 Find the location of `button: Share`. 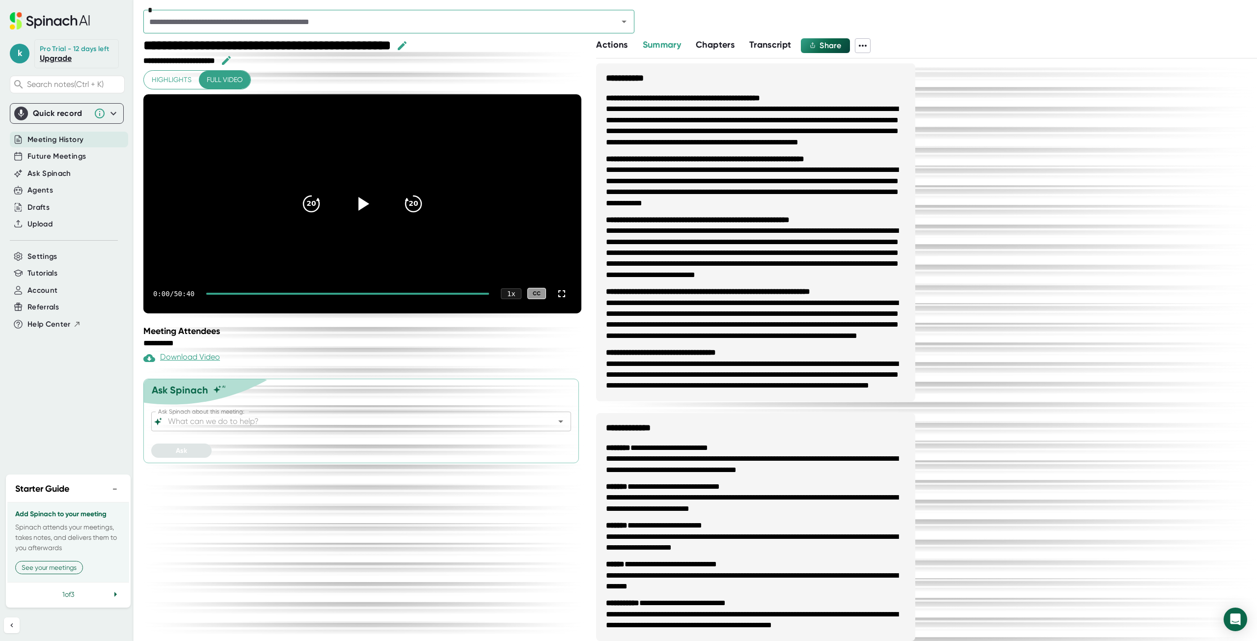

button: Share is located at coordinates (826, 46).